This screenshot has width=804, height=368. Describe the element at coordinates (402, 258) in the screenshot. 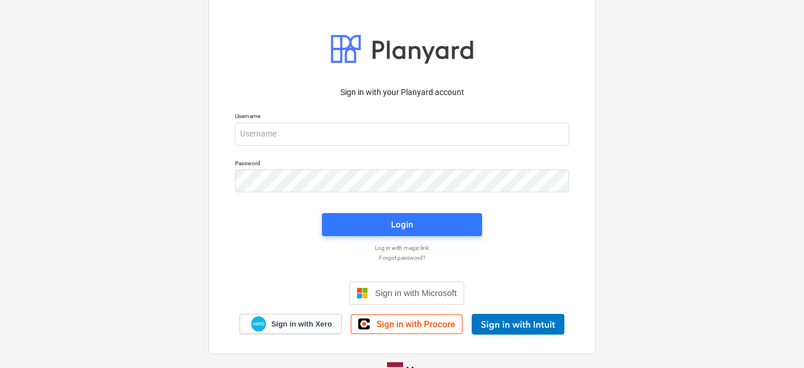

I see `p: Forgot password?` at that location.